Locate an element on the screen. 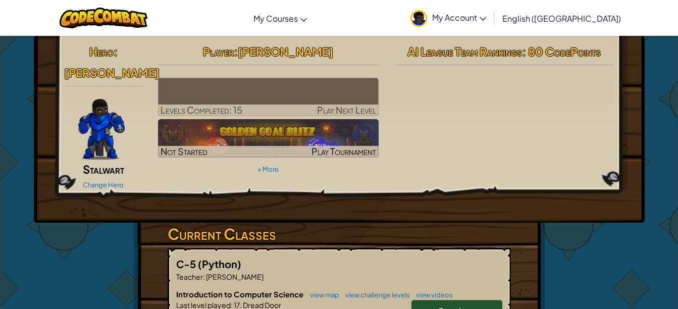 This screenshot has height=309, width=678. span: Play Next Level is located at coordinates (346, 110).